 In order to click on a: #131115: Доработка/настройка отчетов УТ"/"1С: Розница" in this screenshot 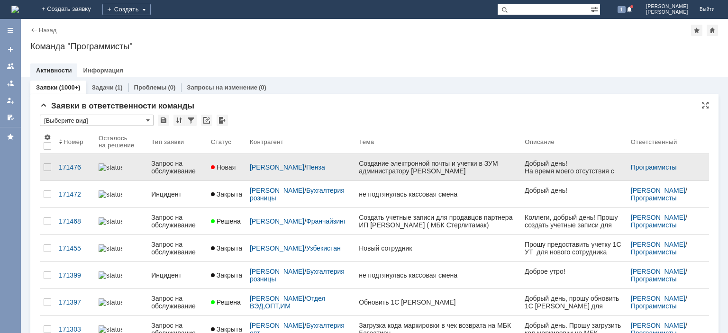, I will do `click(295, 270)`.